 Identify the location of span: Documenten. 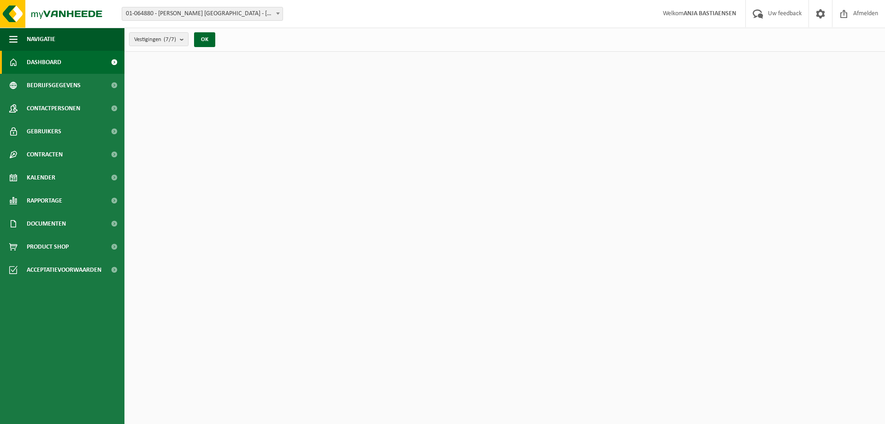
(46, 224).